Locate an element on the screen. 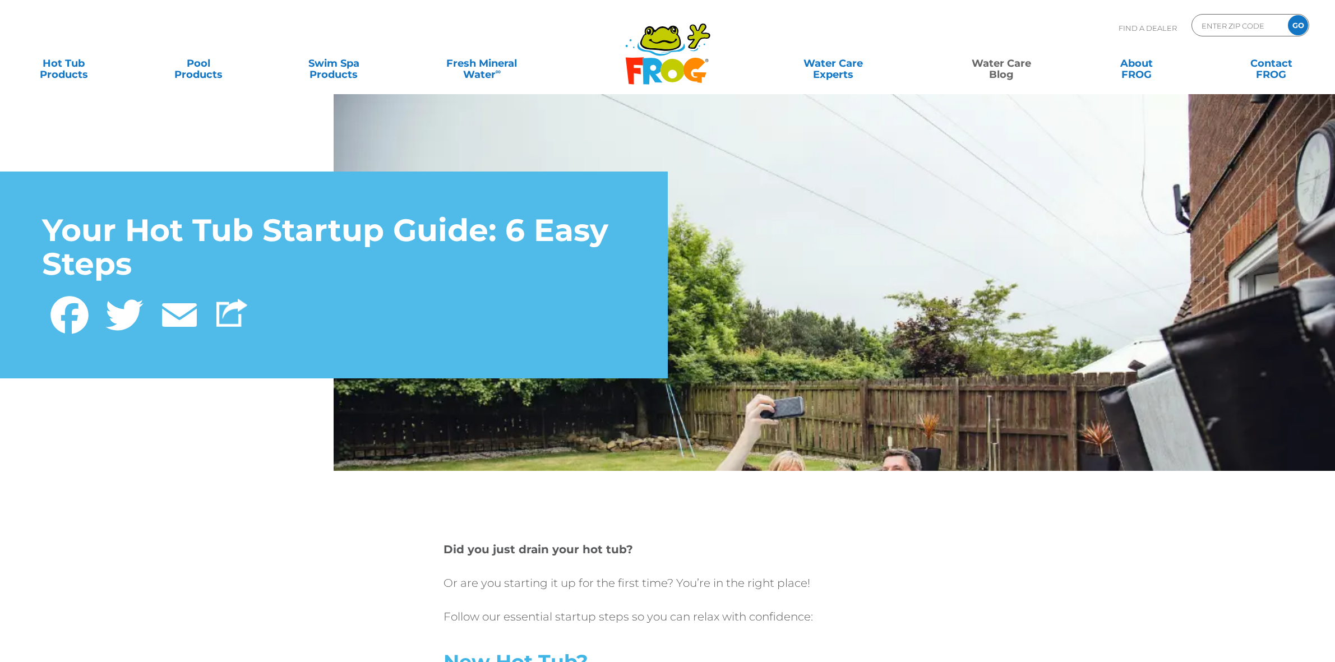 Image resolution: width=1335 pixels, height=662 pixels. h1: Your Hot Tub Startup Guide: 6 Easy Steps is located at coordinates (334, 247).